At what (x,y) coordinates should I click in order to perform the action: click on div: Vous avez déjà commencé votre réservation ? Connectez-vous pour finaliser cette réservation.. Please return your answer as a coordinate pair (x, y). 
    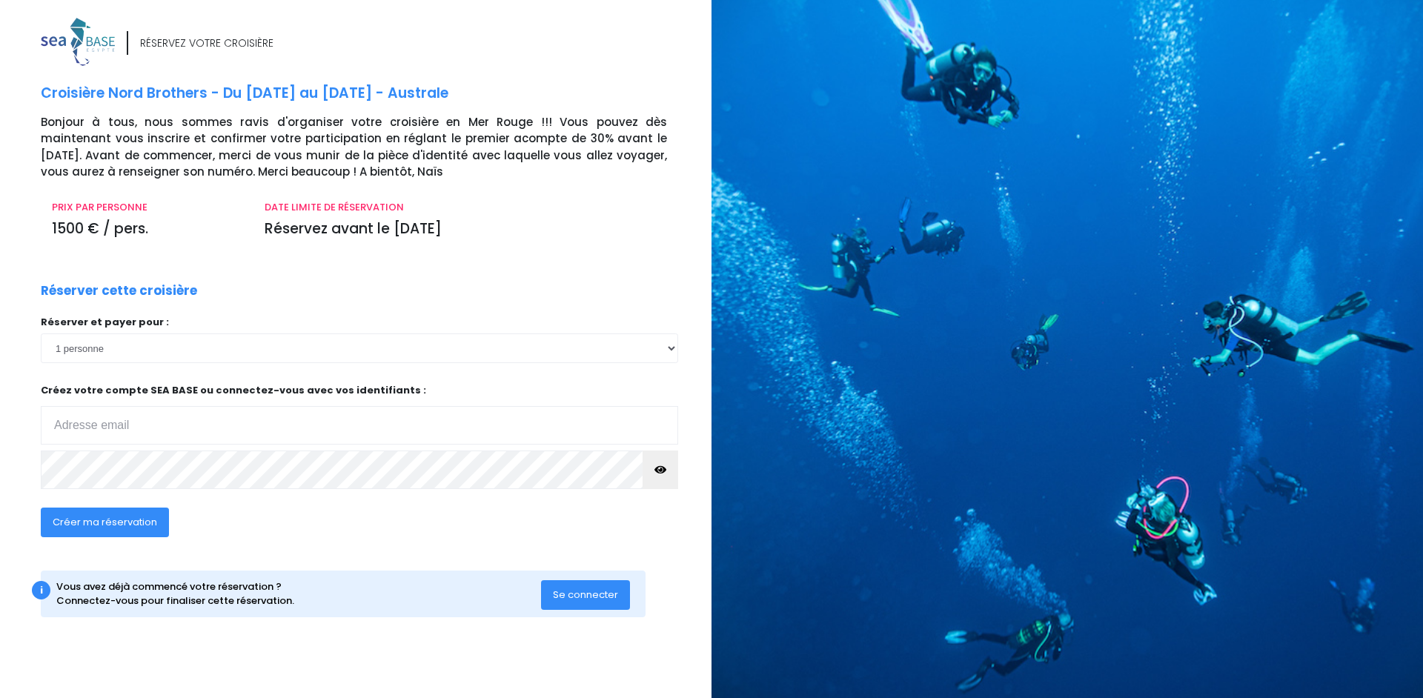
    Looking at the image, I should click on (299, 594).